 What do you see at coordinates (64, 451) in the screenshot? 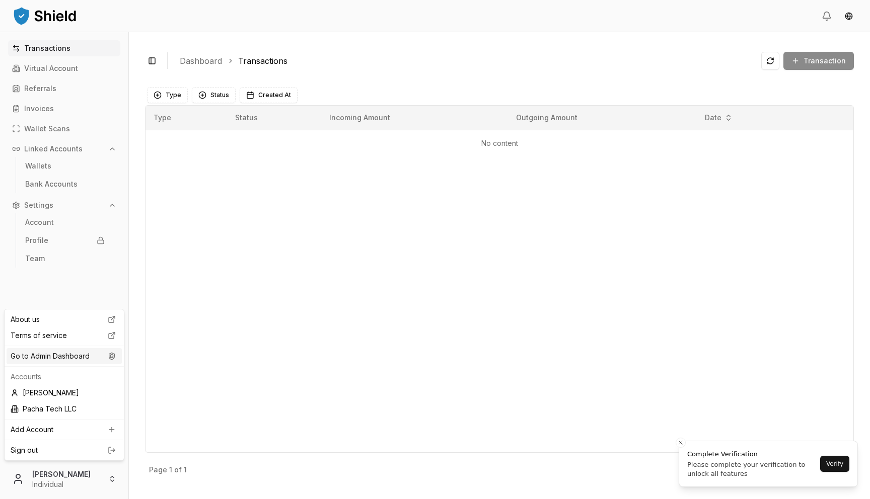
I see `a: Sign out` at bounding box center [64, 451].